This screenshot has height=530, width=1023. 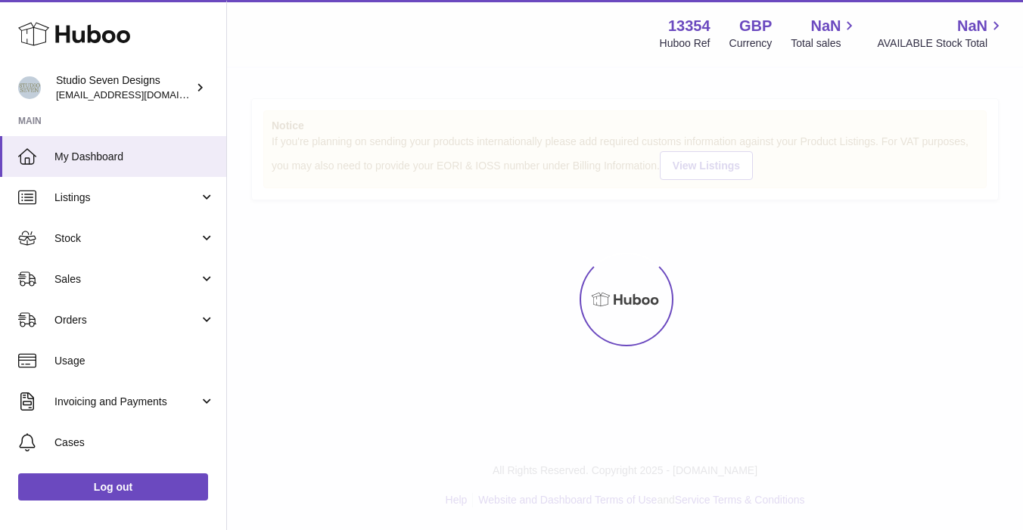 What do you see at coordinates (940, 33) in the screenshot?
I see `a: NaN AVAILABLE Stock Total` at bounding box center [940, 33].